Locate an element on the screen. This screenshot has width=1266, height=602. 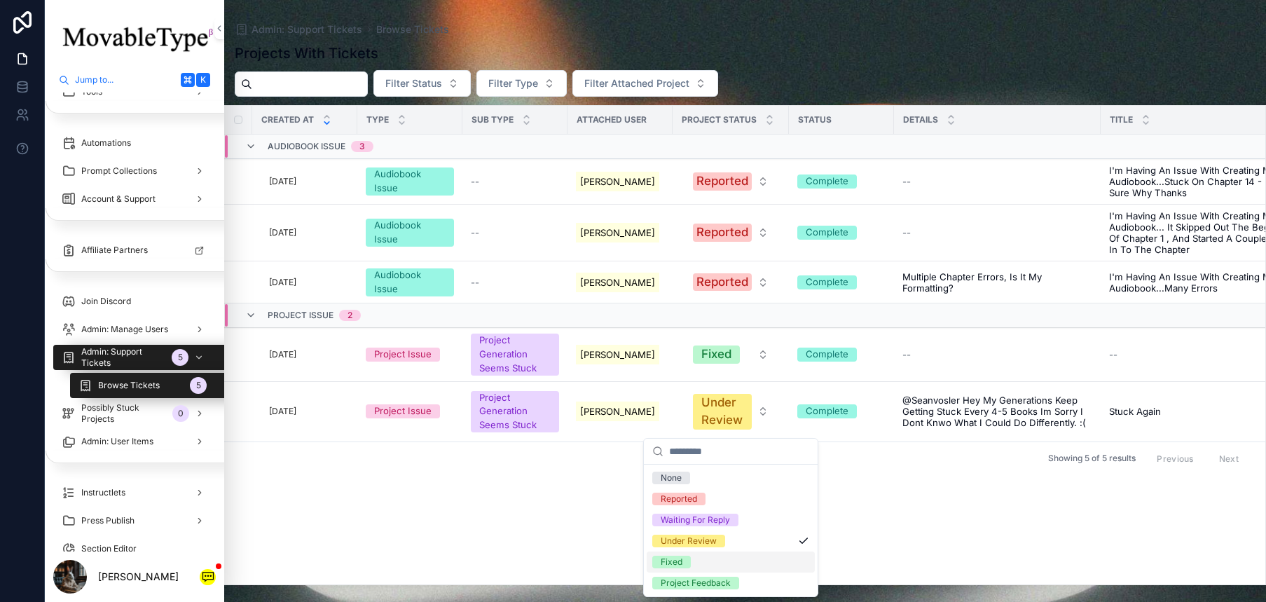
span: Showing 5 of 5 results is located at coordinates (1091, 458).